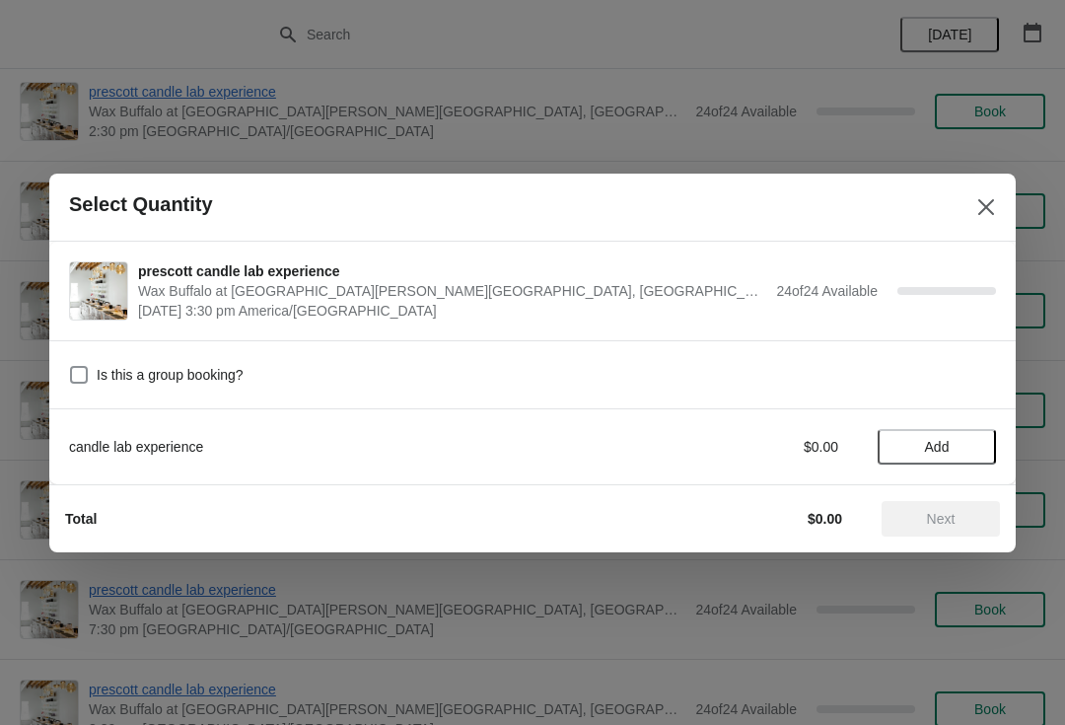 This screenshot has width=1065, height=725. What do you see at coordinates (827, 291) in the screenshot?
I see `span: 24 of 24 Available` at bounding box center [827, 291].